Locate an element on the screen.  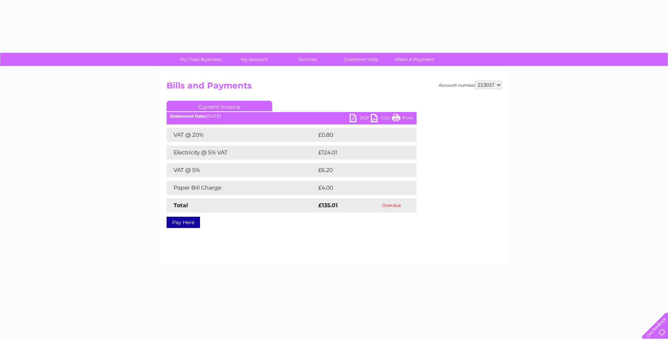
td: £0.80 is located at coordinates (358, 135).